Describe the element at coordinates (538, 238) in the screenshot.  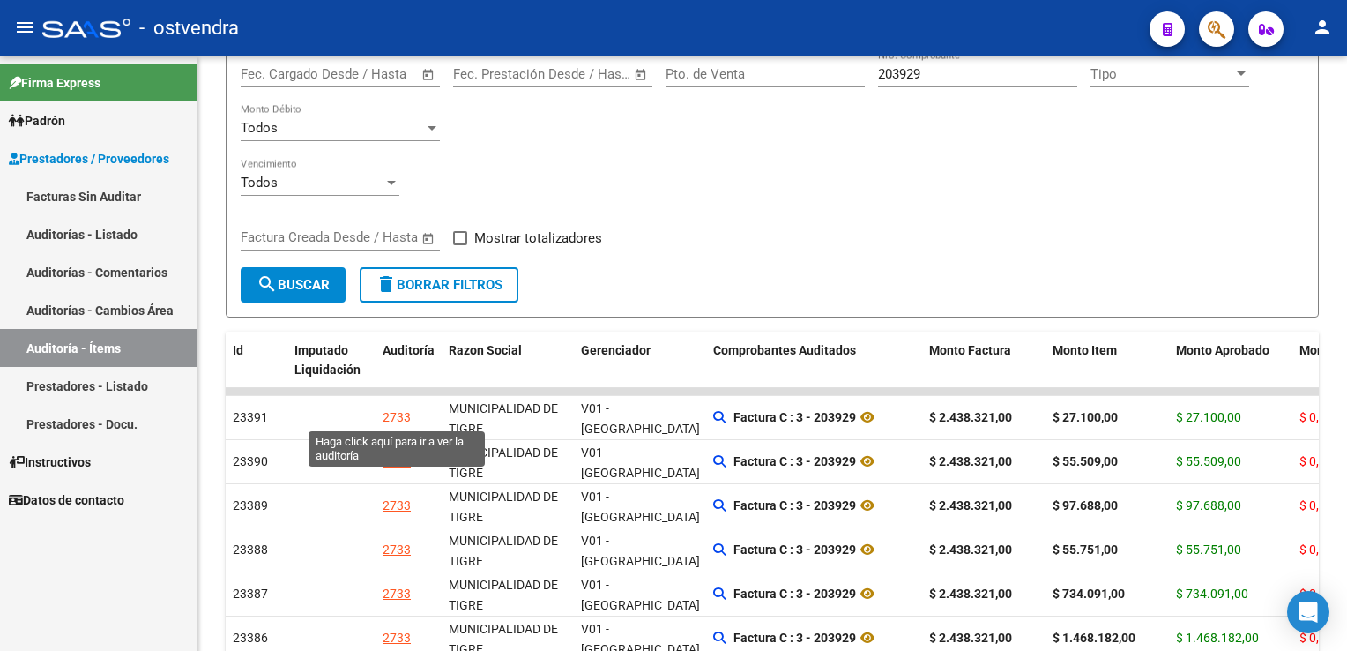
I see `span: Mostrar totalizadores` at that location.